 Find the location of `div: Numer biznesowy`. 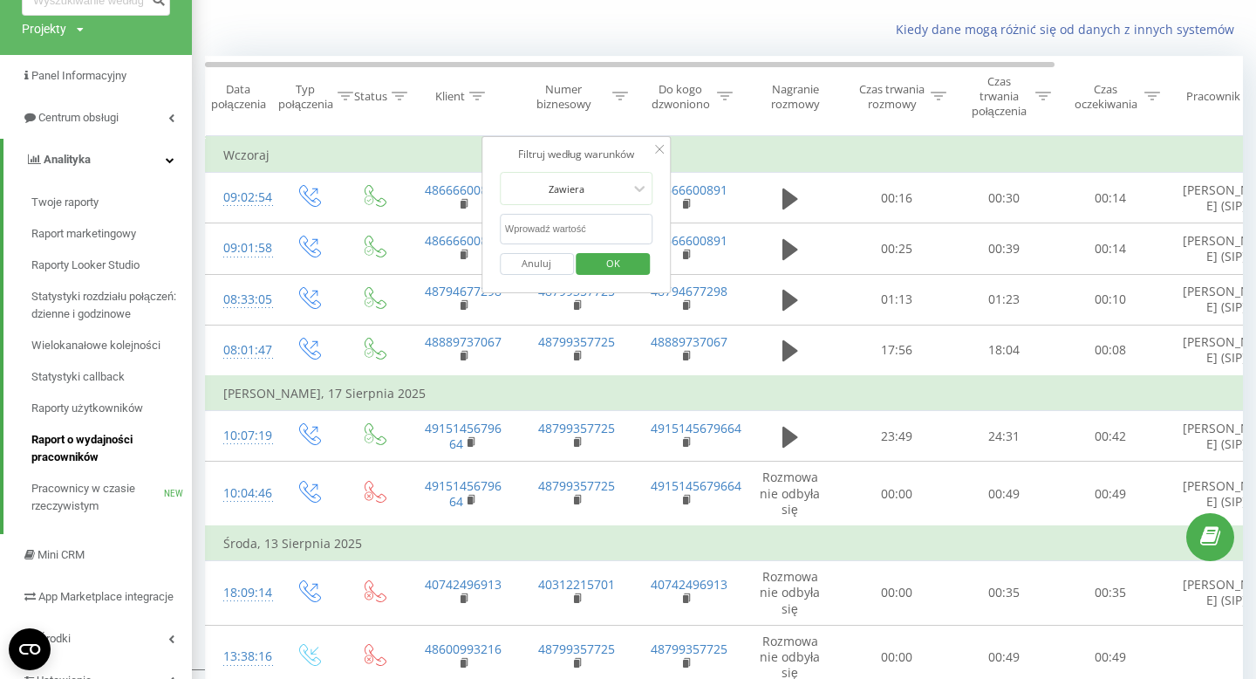

div: Numer biznesowy is located at coordinates (564, 97).